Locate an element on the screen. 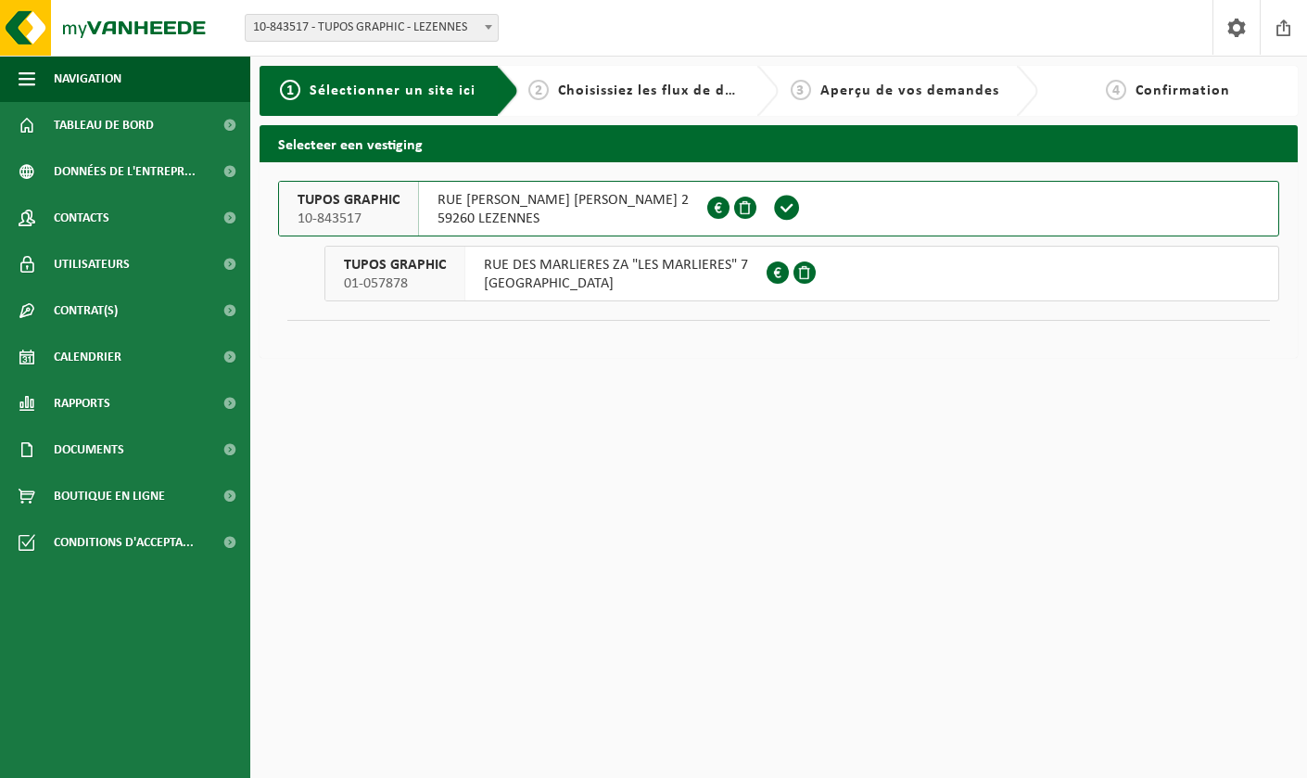 The width and height of the screenshot is (1307, 778). span: 3 is located at coordinates (801, 90).